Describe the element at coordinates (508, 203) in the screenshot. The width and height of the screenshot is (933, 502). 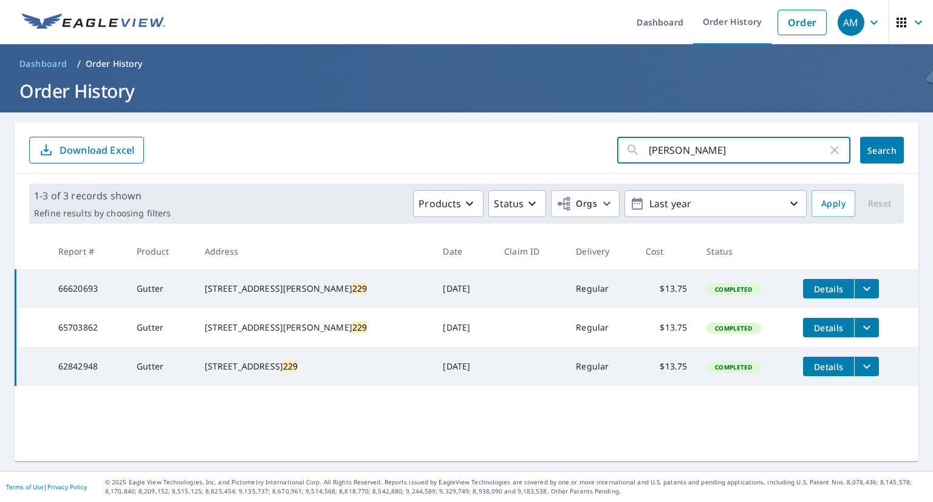
I see `p: Status` at that location.